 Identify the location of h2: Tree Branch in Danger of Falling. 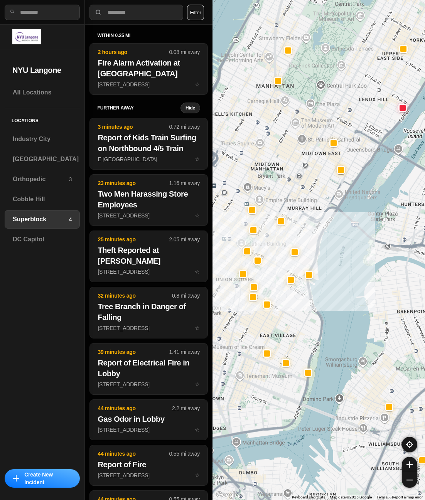
(148, 312).